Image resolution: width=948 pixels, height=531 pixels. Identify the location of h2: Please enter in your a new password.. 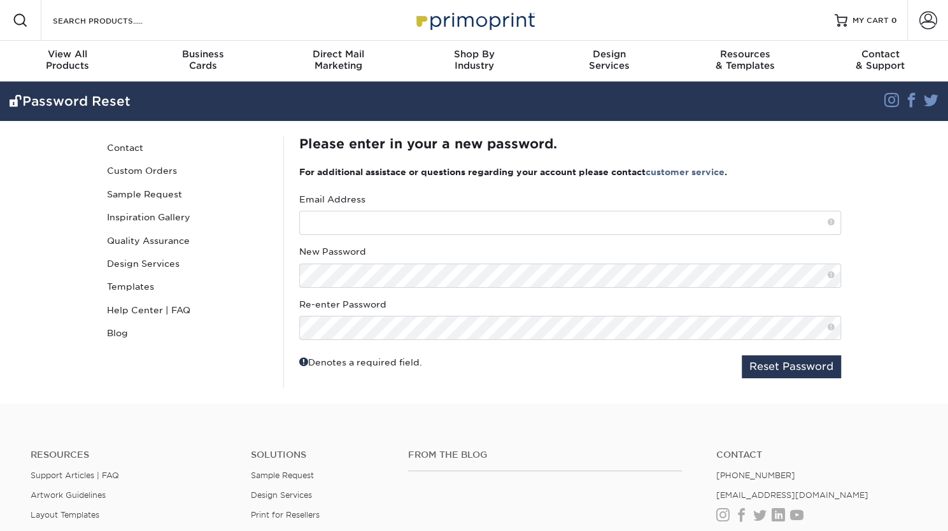
(570, 144).